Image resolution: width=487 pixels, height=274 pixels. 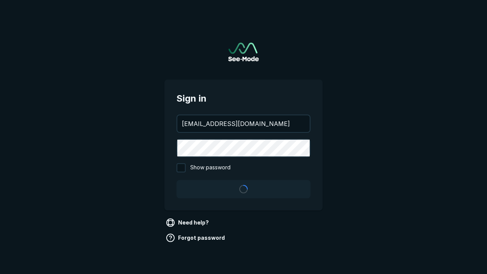 What do you see at coordinates (243, 52) in the screenshot?
I see `a: Go to sign in` at bounding box center [243, 52].